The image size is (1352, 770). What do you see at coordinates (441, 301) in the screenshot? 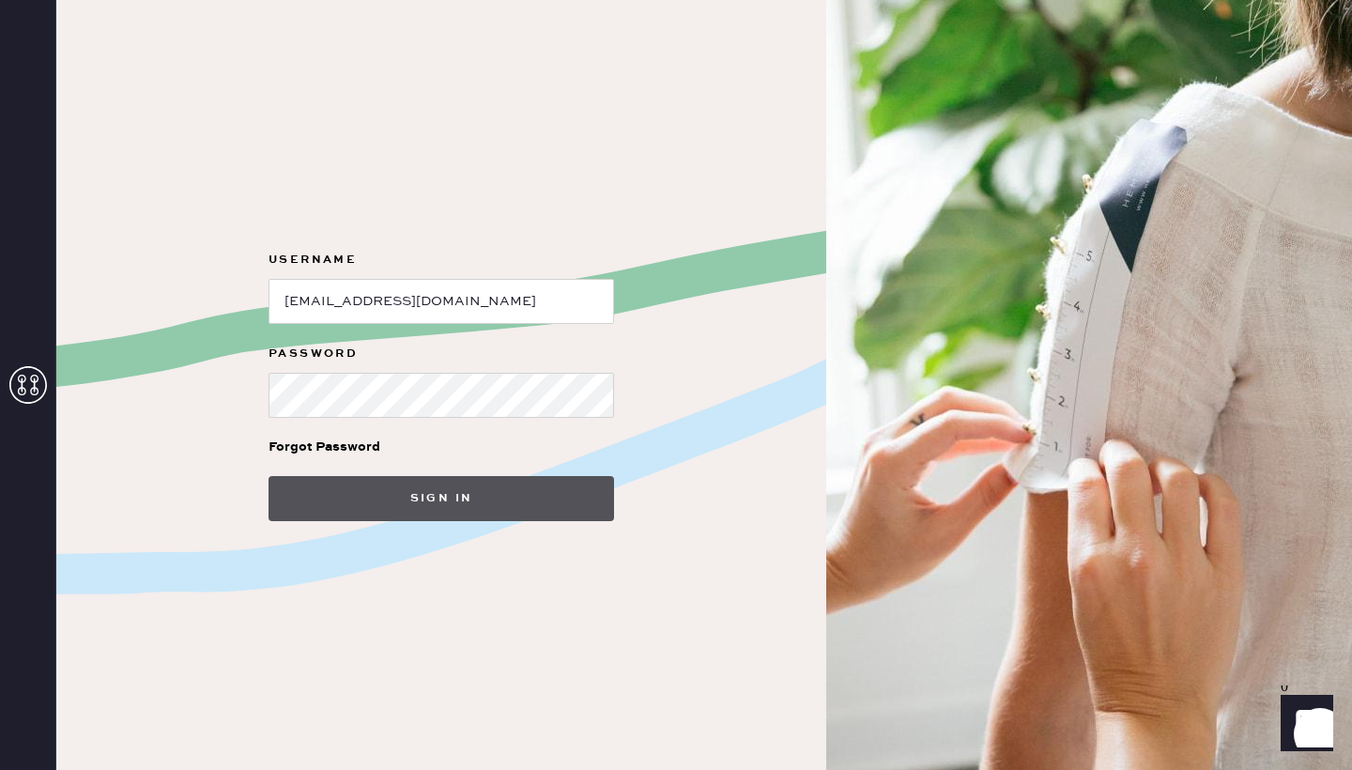
I see `input: e.g. john@doe.com` at bounding box center [441, 301].